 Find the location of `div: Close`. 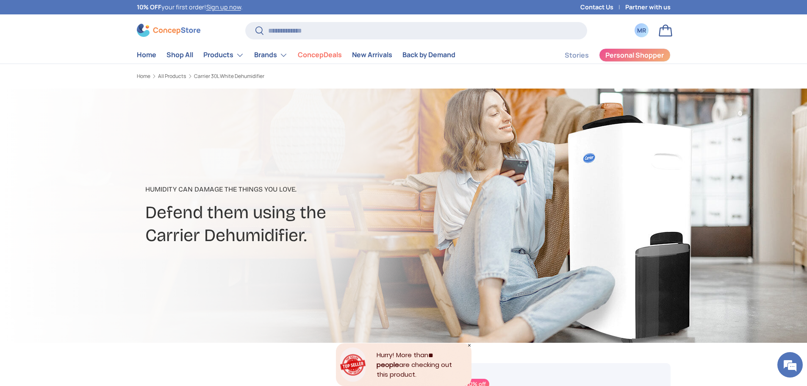

div: Close is located at coordinates (469, 345).